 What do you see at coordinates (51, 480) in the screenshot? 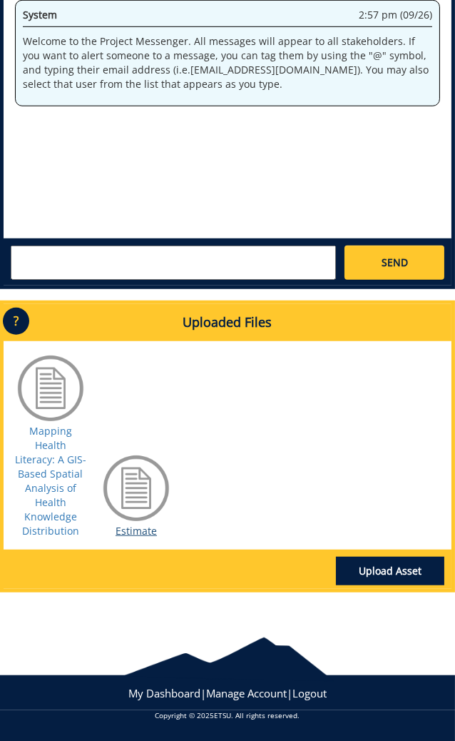
I see `a: Mapping Health Literacy: A GIS-Based Spatial Analysis of Health Knowledge Distribution​` at bounding box center [51, 480].